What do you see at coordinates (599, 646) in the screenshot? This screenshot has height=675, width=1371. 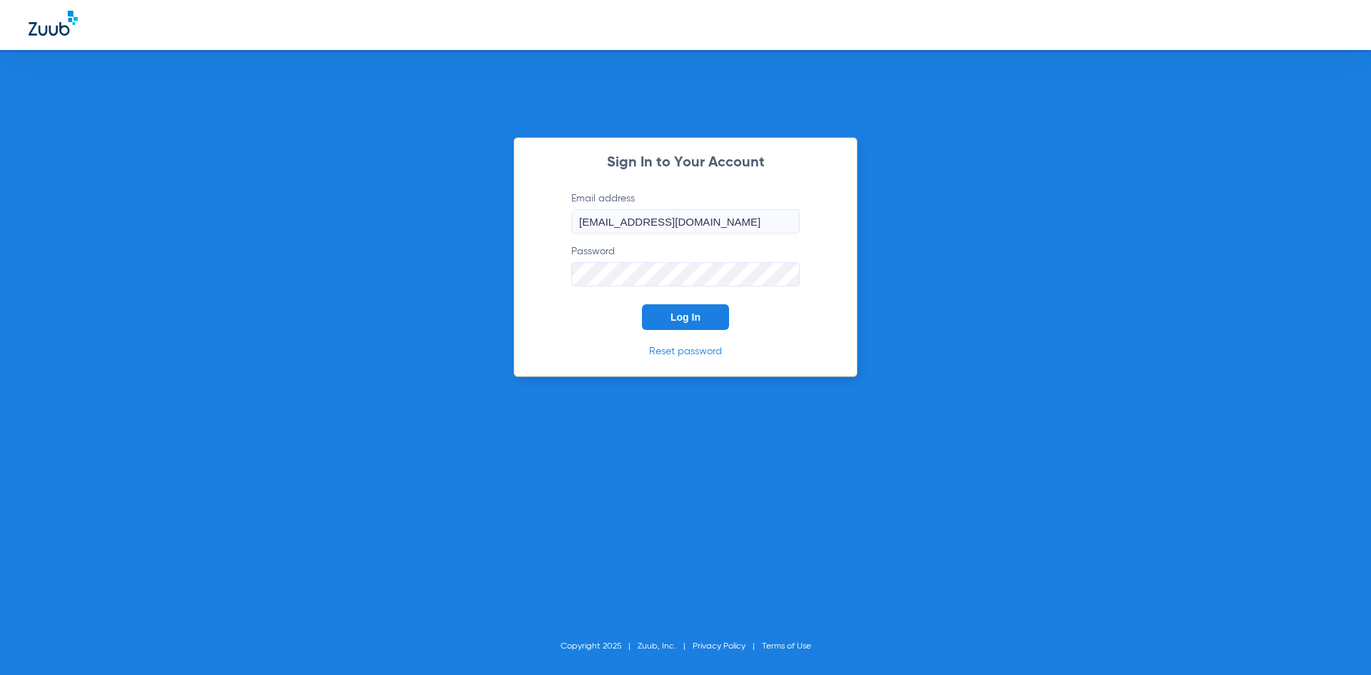 I see `li: Copyright 2025` at bounding box center [599, 646].